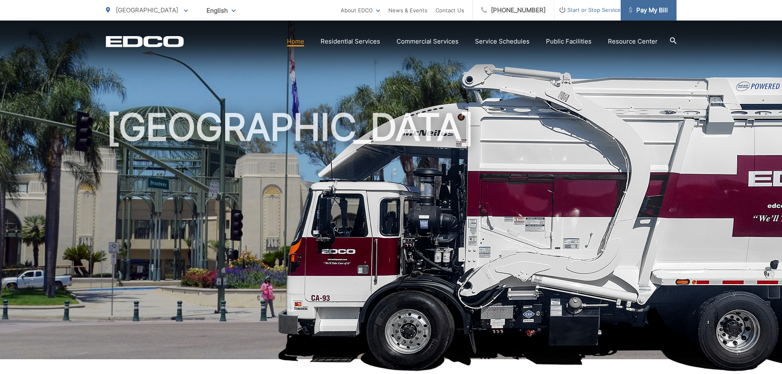 This screenshot has height=374, width=782. What do you see at coordinates (427, 41) in the screenshot?
I see `a: Commercial Services` at bounding box center [427, 41].